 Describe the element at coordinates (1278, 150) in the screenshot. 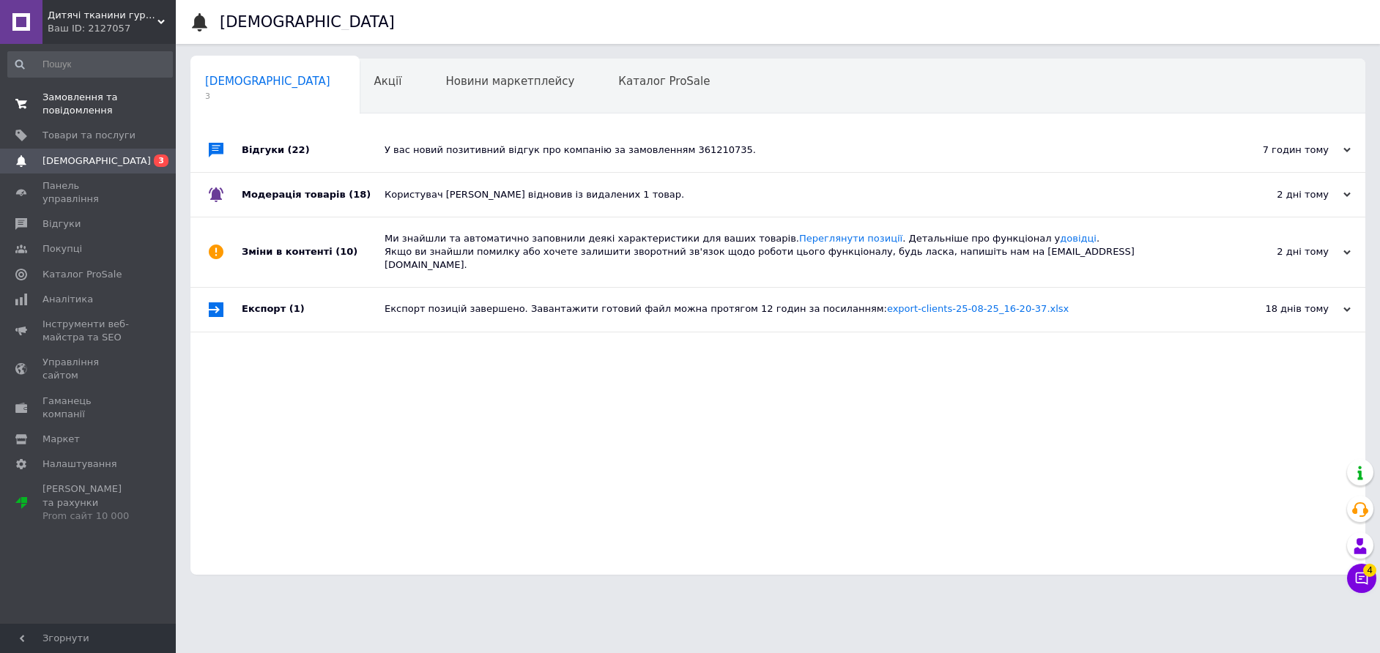

I see `div: 7 годин тому` at that location.